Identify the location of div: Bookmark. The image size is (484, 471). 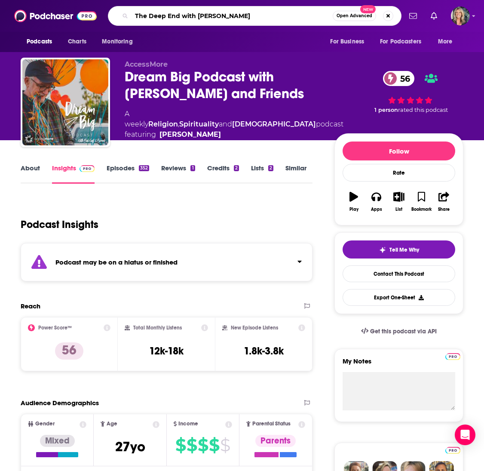
(421, 209).